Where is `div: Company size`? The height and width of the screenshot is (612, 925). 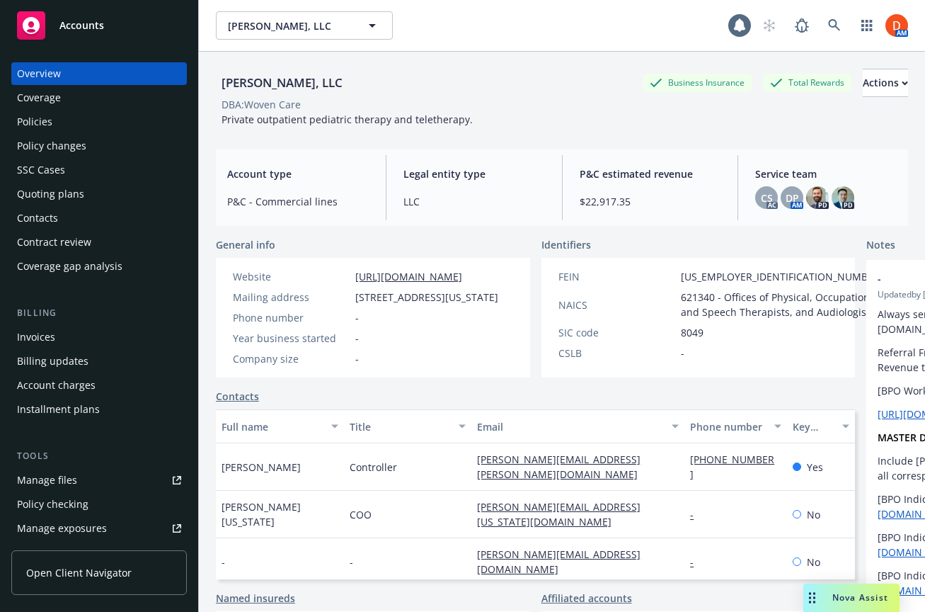
div: Company size is located at coordinates (291, 358).